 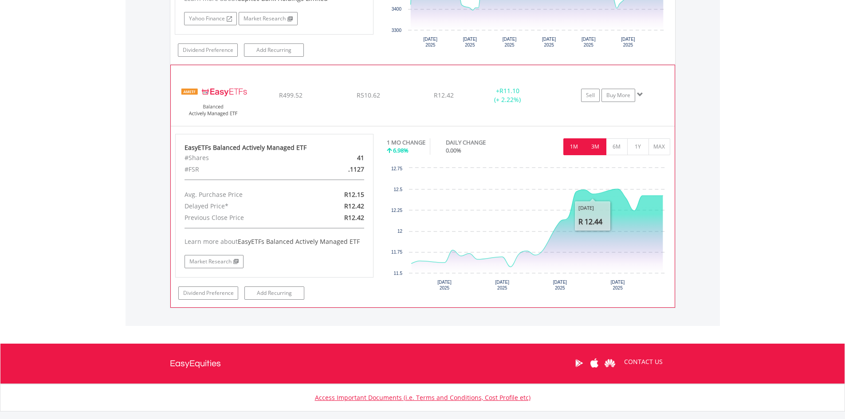 What do you see at coordinates (338, 158) in the screenshot?
I see `div: 41` at bounding box center [338, 158].